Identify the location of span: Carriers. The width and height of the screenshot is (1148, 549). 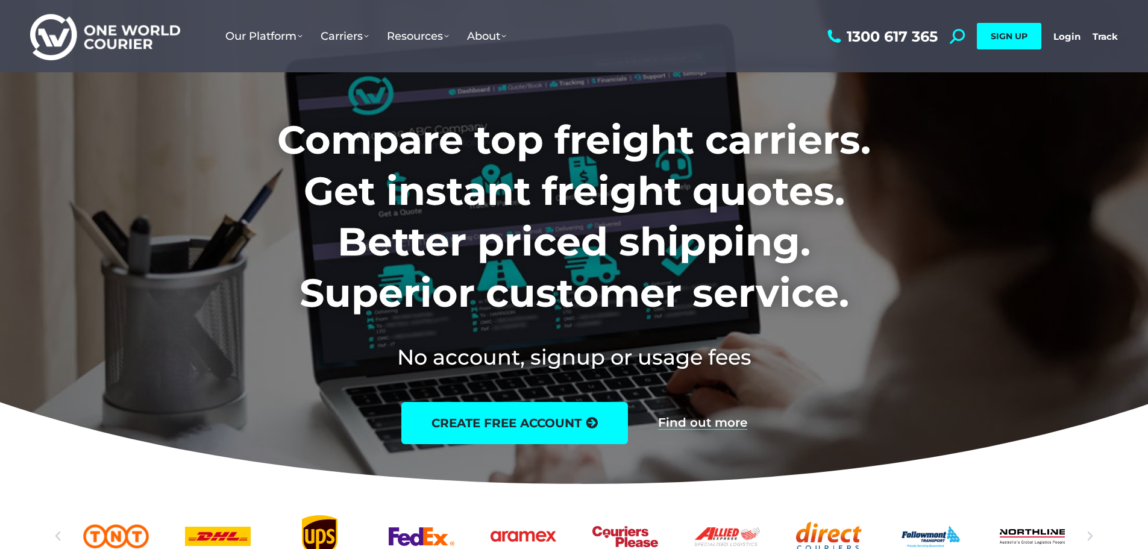
(345, 36).